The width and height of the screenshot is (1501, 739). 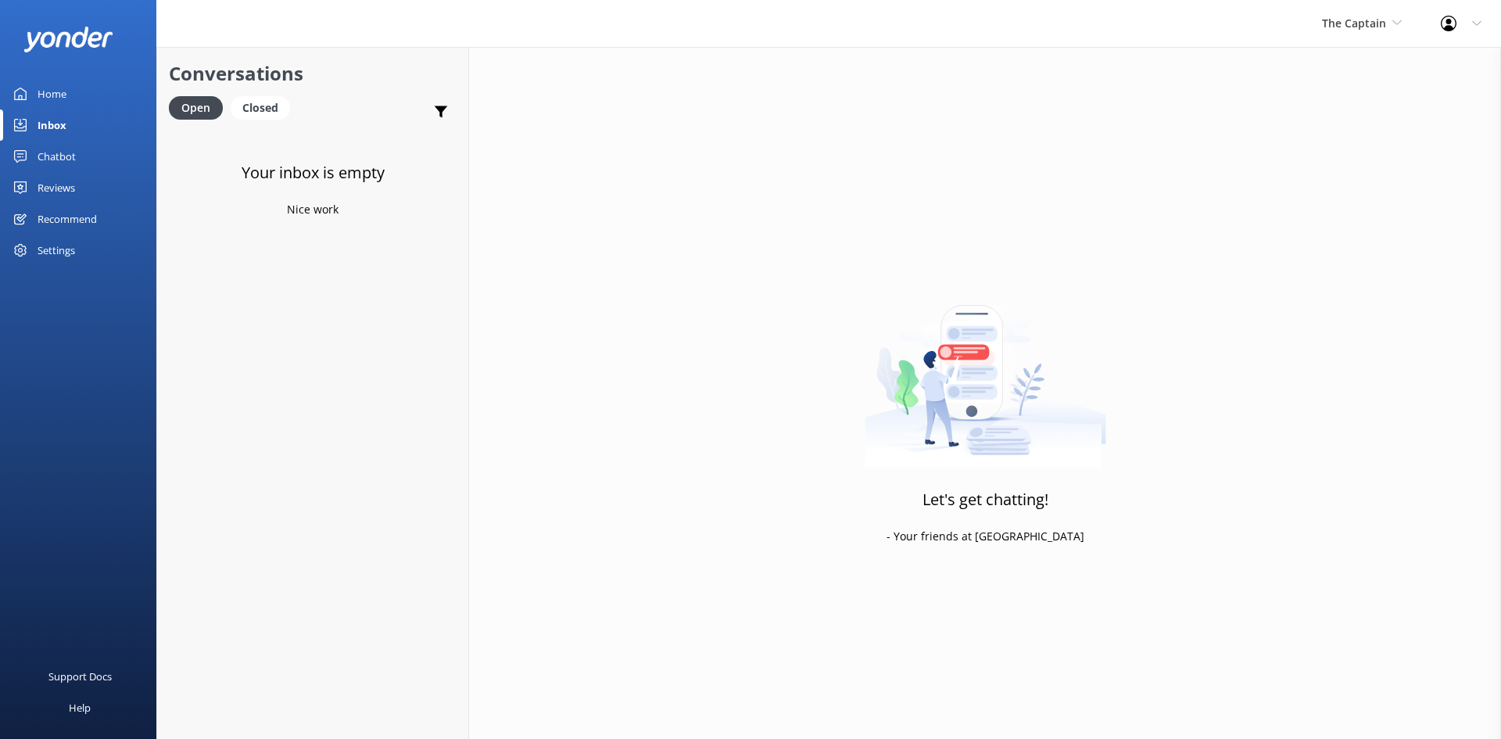 What do you see at coordinates (313, 73) in the screenshot?
I see `h2: Conversations` at bounding box center [313, 73].